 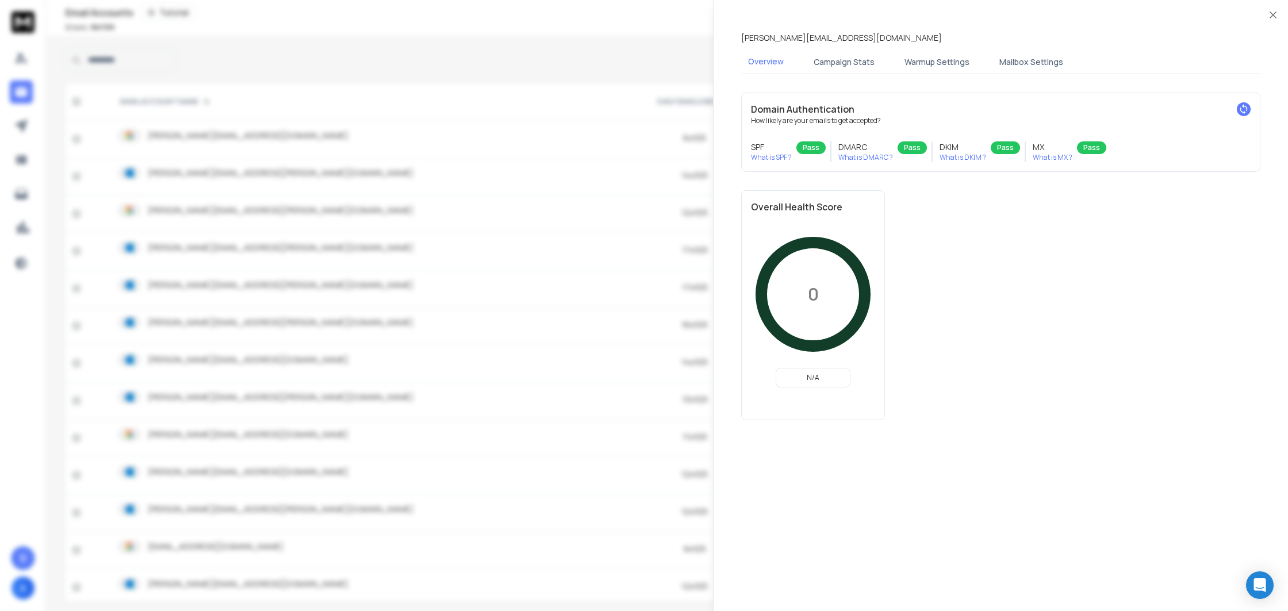 What do you see at coordinates (1001, 121) in the screenshot?
I see `p: How likely are your emails to get accepted?` at bounding box center [1001, 121].